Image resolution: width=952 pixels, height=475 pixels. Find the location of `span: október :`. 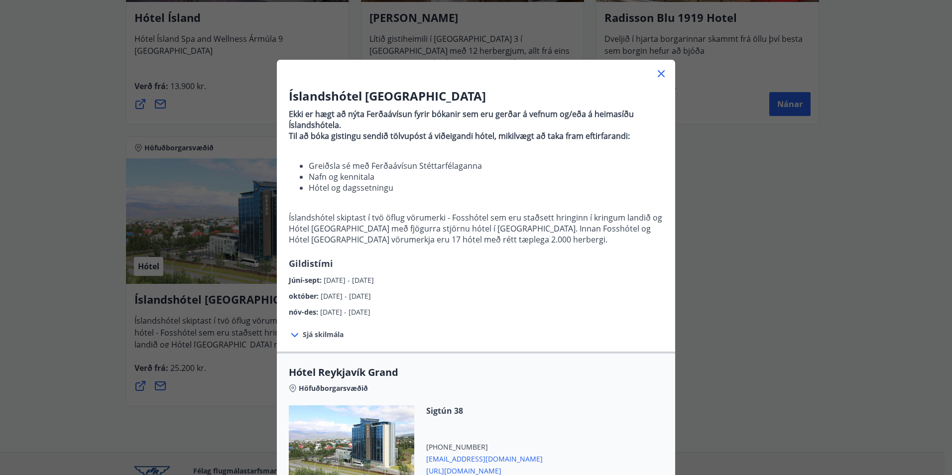

span: október : is located at coordinates (305, 296).